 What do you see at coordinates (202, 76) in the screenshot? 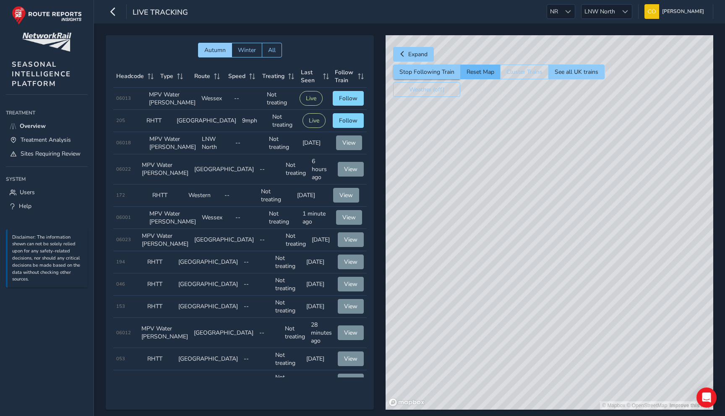
I see `span: Route` at bounding box center [202, 76].